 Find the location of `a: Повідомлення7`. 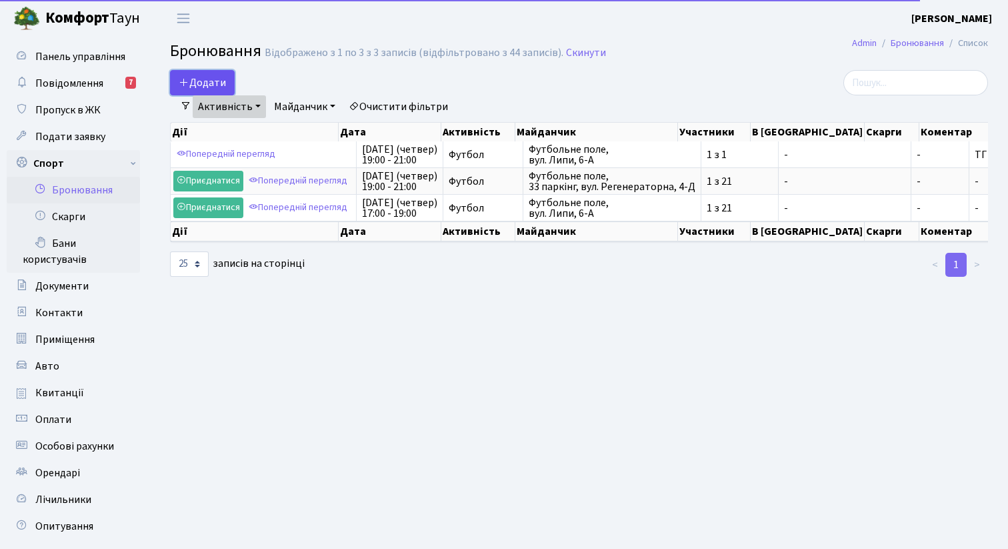

a: Повідомлення7 is located at coordinates (73, 83).